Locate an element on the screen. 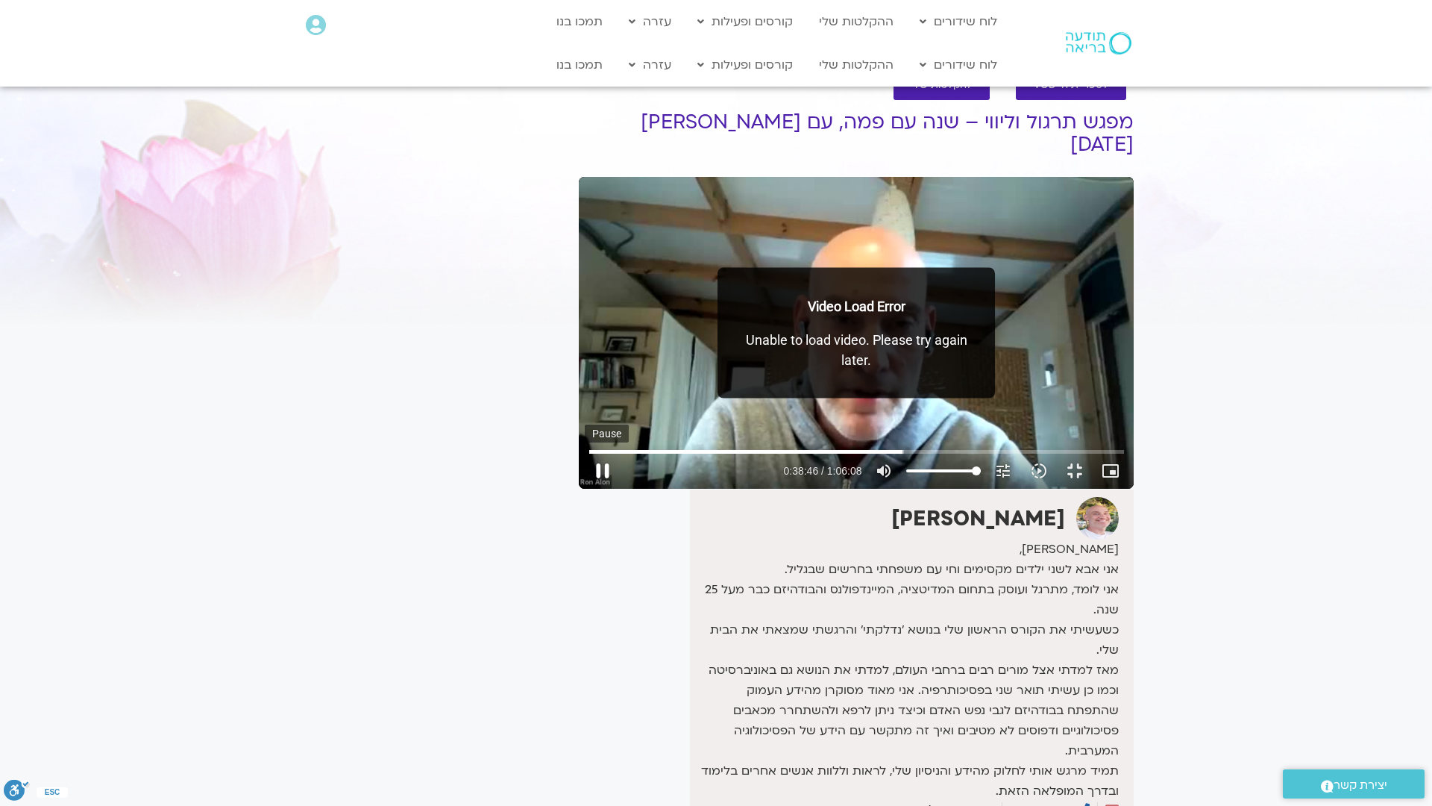 Image resolution: width=1432 pixels, height=806 pixels. img: רון אלון is located at coordinates (1097, 518).